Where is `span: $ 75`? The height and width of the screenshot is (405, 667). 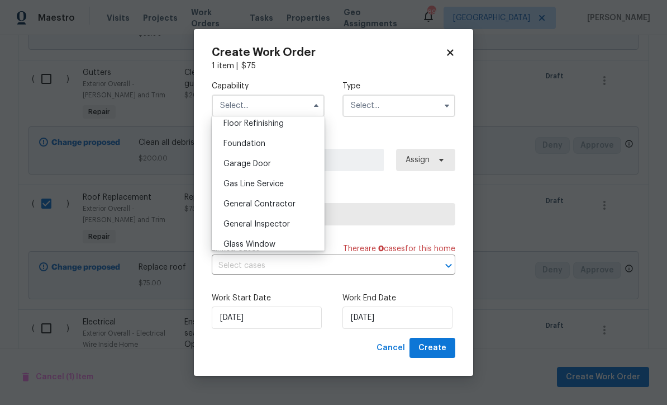 span: $ 75 is located at coordinates (249, 66).